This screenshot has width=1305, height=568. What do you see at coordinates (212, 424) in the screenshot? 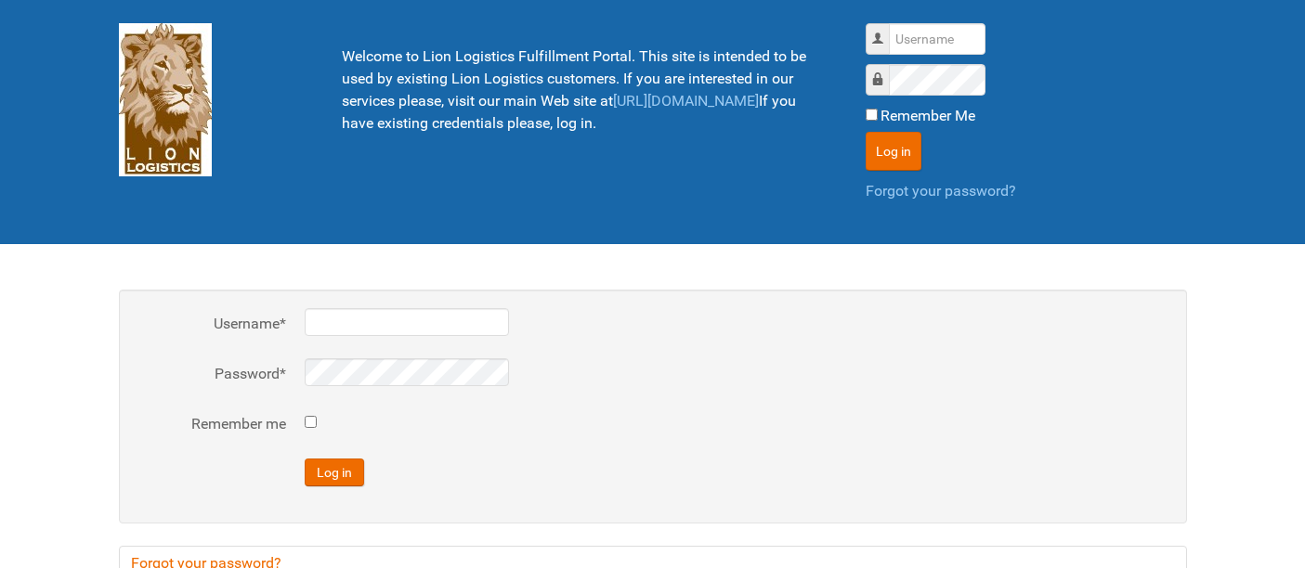
I see `label: Remember me` at bounding box center [212, 424].